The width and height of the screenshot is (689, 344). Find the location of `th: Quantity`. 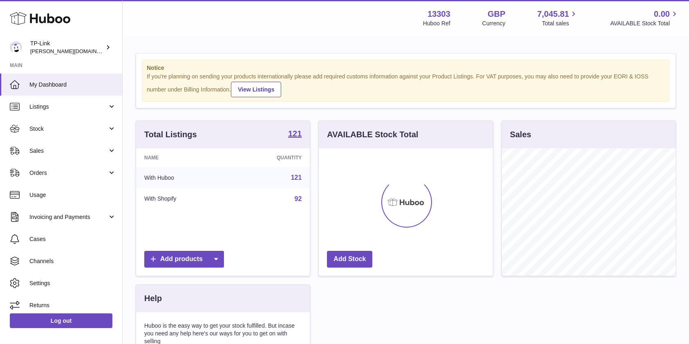

th: Quantity is located at coordinates (270, 158).